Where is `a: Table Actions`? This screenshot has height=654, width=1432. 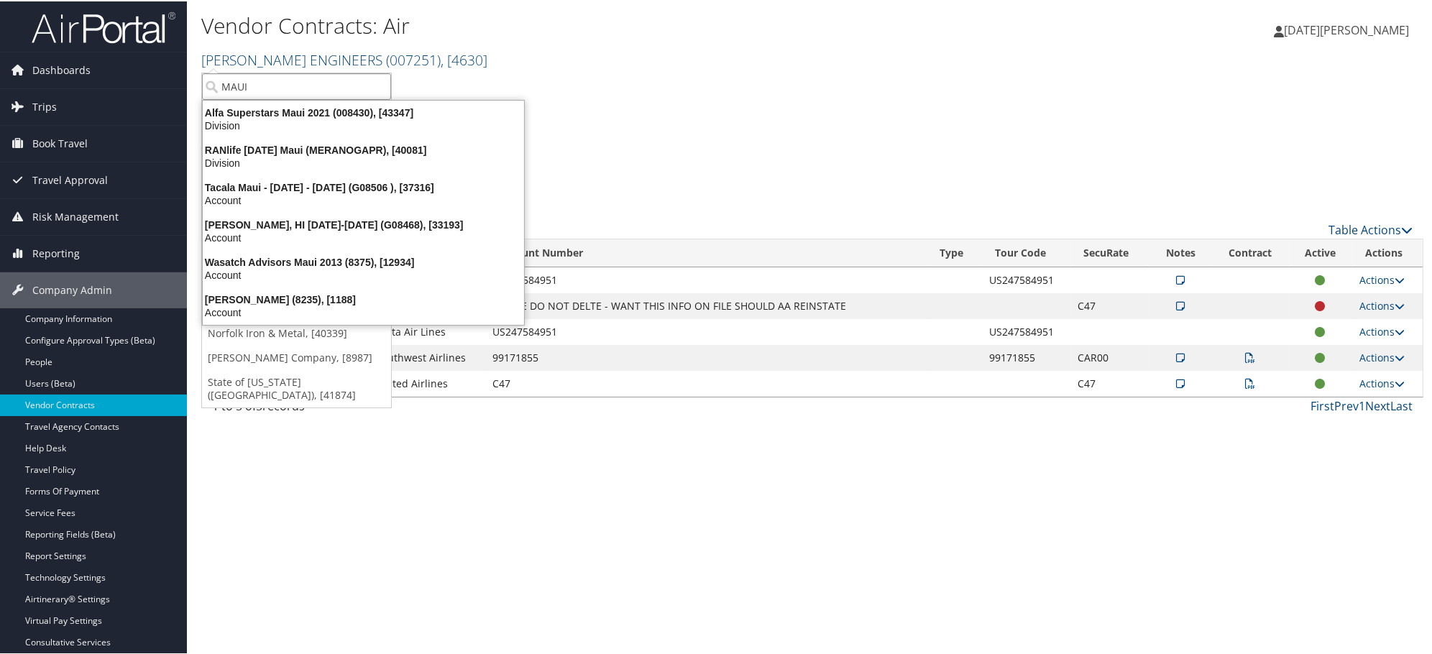 a: Table Actions is located at coordinates (1370, 229).